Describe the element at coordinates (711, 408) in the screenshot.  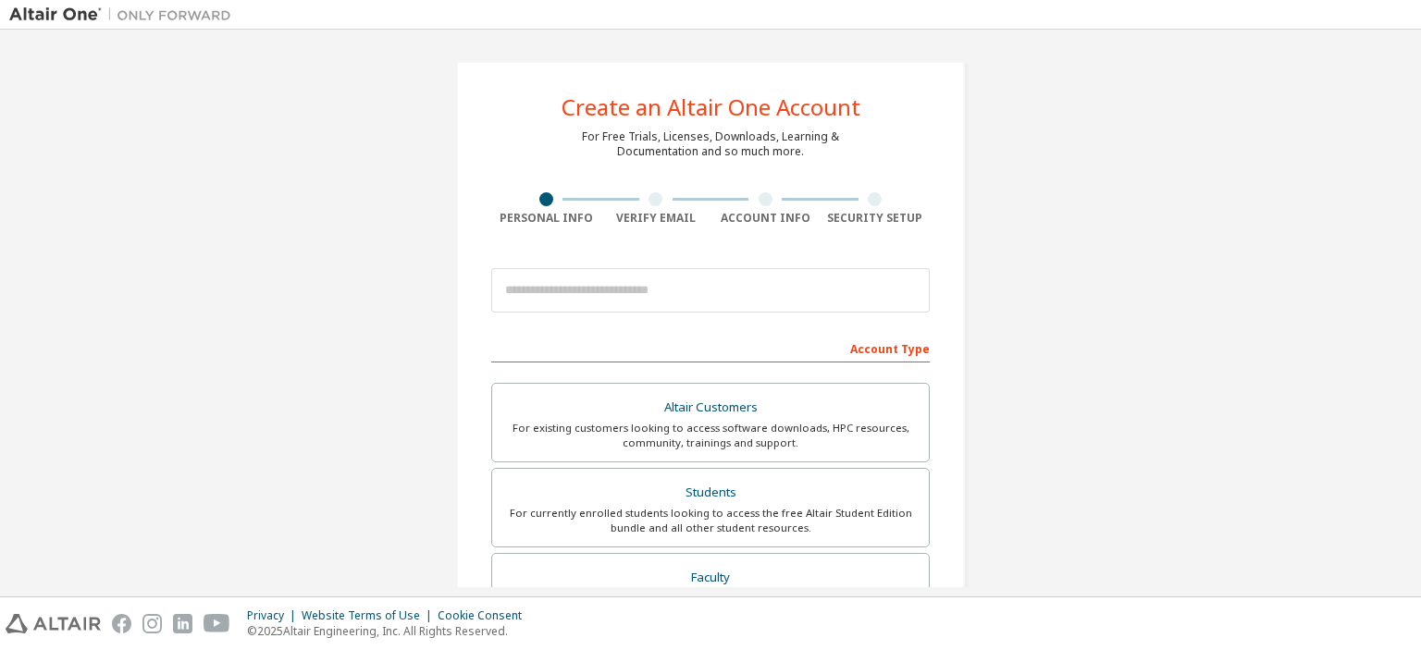
I see `div: Altair Customers` at that location.